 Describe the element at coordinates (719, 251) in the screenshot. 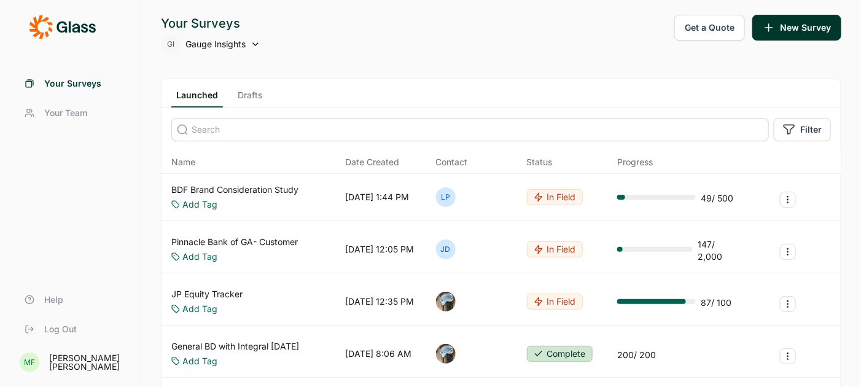

I see `div: 147 / 2,000` at that location.